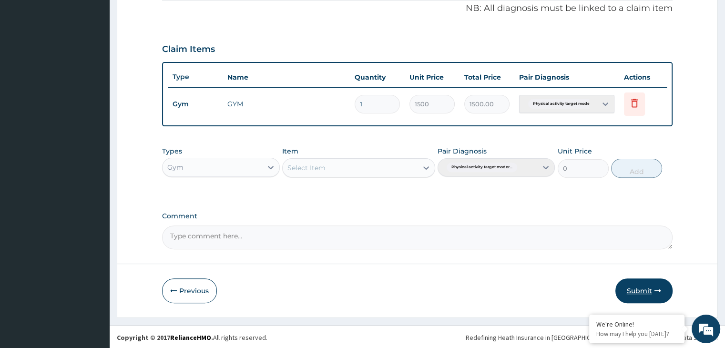  What do you see at coordinates (195, 77) in the screenshot?
I see `th: Type` at bounding box center [195, 77].